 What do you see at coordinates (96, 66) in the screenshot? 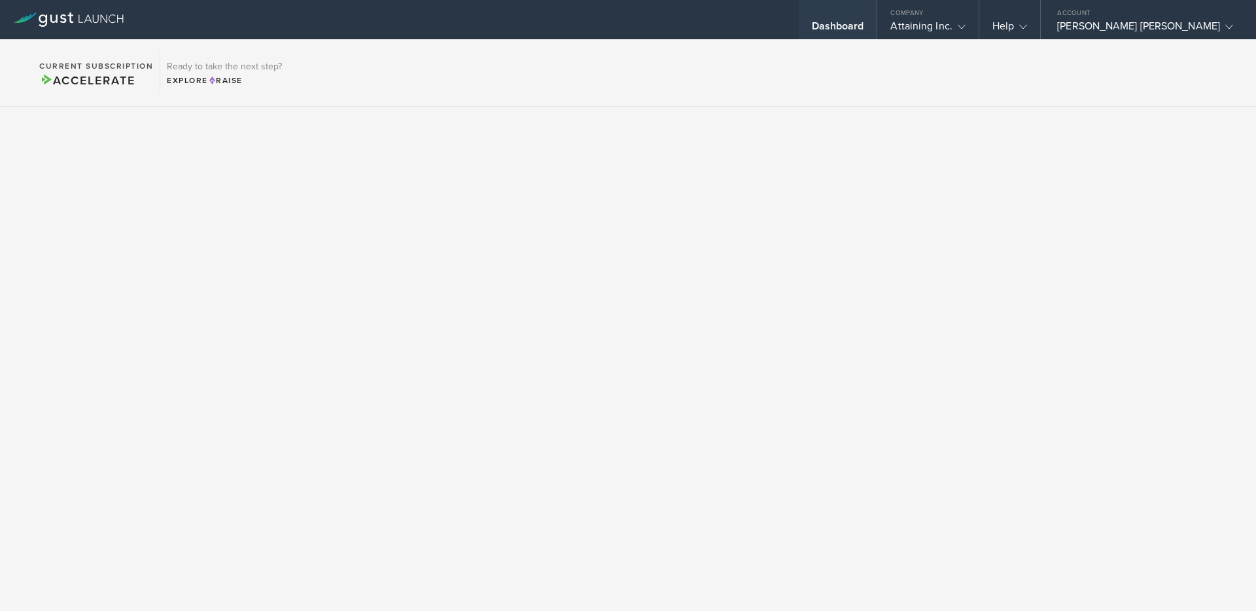
I see `h2: Current Subscription` at bounding box center [96, 66].